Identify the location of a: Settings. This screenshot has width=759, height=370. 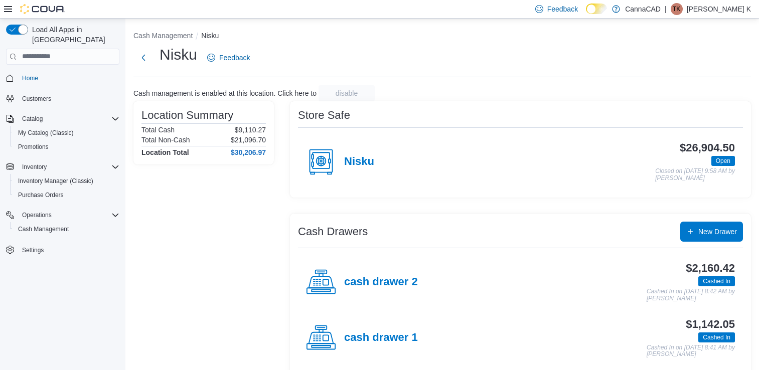
(33, 250).